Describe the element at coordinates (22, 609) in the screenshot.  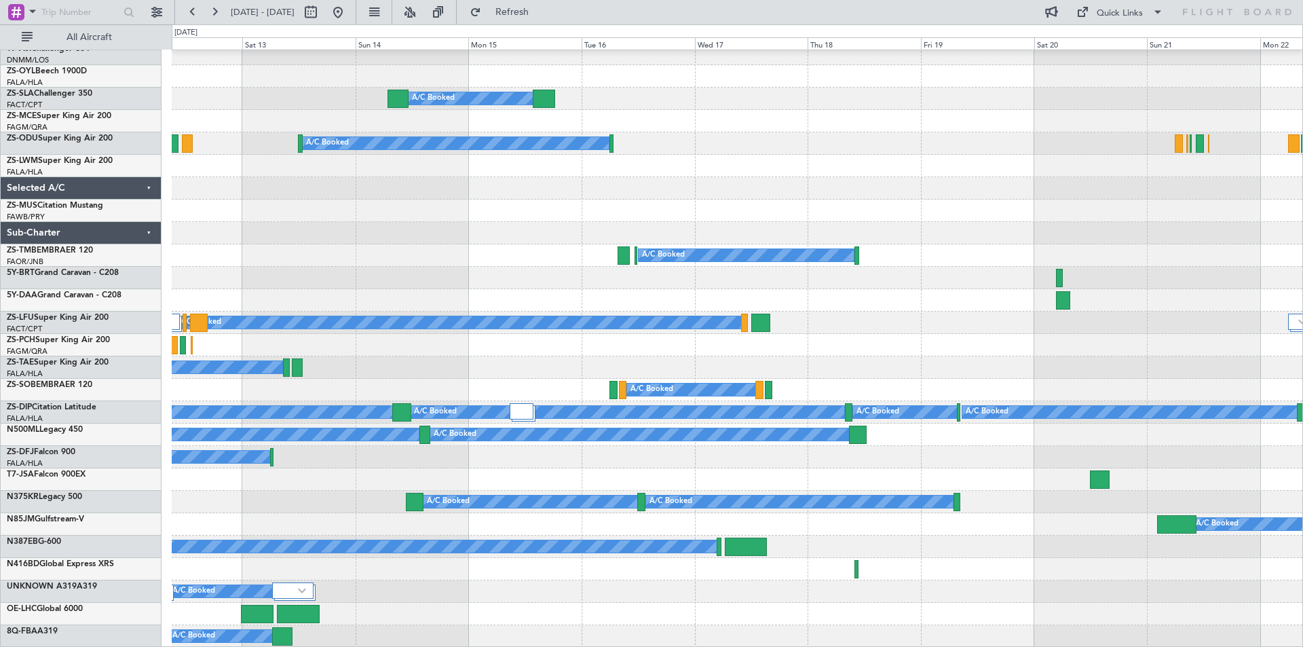
I see `span: OE-LHC` at that location.